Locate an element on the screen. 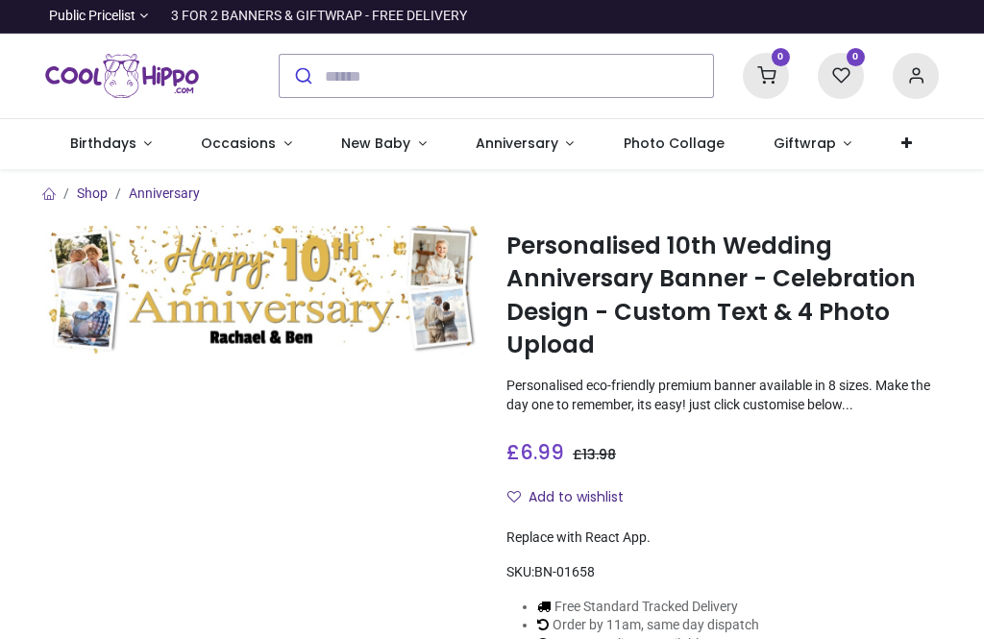 The height and width of the screenshot is (639, 984). span: BN-01658 is located at coordinates (564, 572).